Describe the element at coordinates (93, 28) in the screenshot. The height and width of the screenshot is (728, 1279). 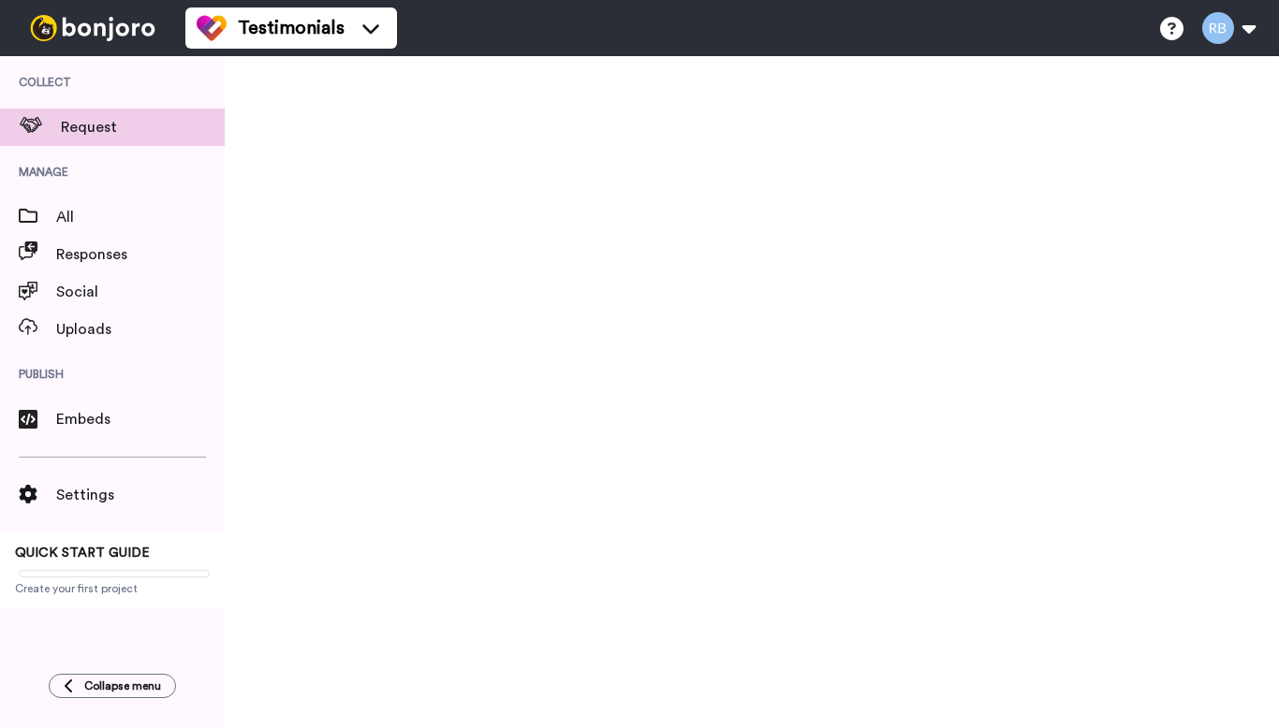
I see `img: bj-logo-header-white.svg` at that location.